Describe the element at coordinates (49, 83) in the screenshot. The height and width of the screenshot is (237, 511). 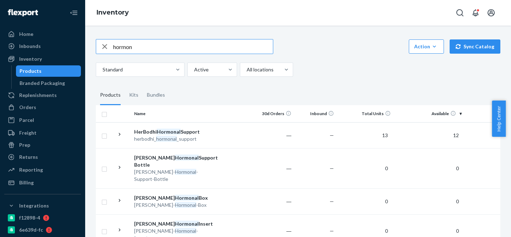
I see `a: Branded Packaging` at that location.